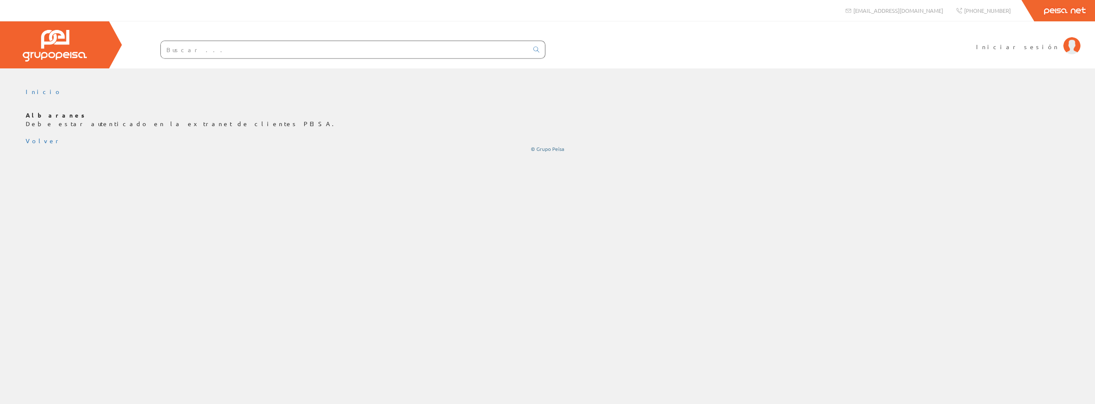 The width and height of the screenshot is (1095, 404). I want to click on input: Buscar ..., so click(344, 50).